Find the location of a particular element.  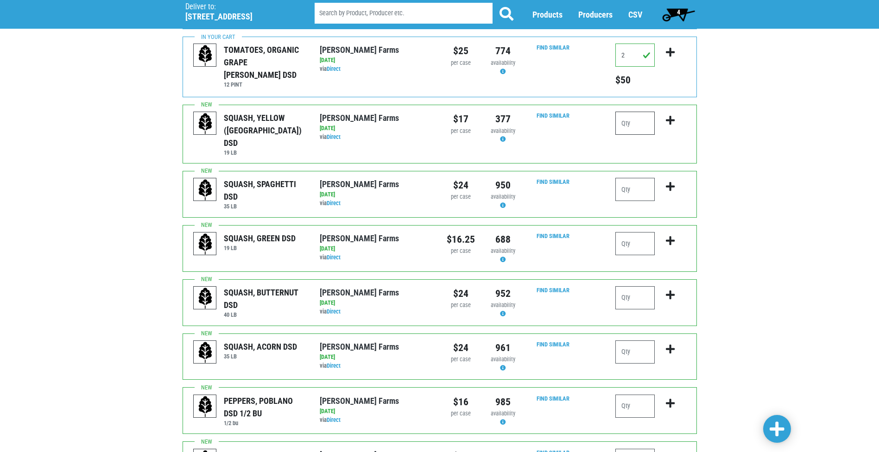

div: SQUASH, SPAGHETTI DSD is located at coordinates (265, 190).